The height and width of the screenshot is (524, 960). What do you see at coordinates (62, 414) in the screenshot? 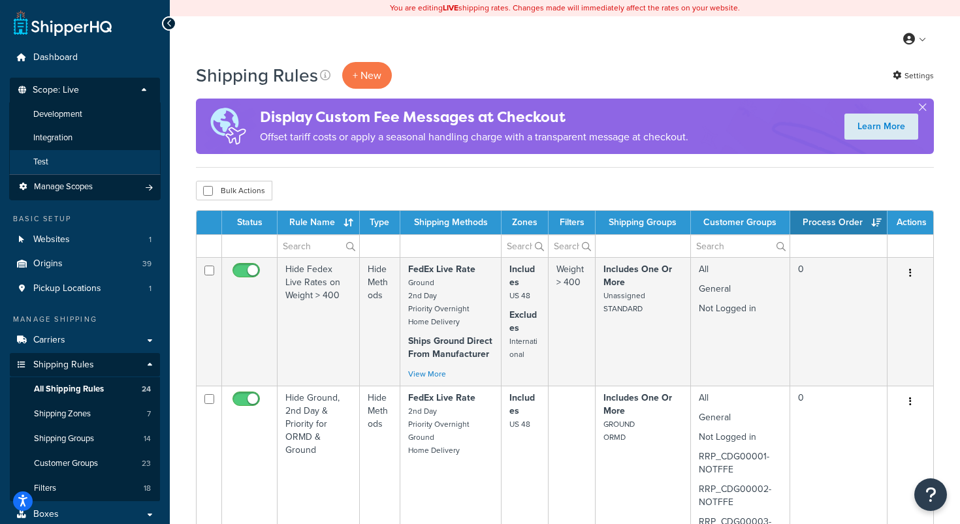
I see `span: Shipping Zones` at bounding box center [62, 414].